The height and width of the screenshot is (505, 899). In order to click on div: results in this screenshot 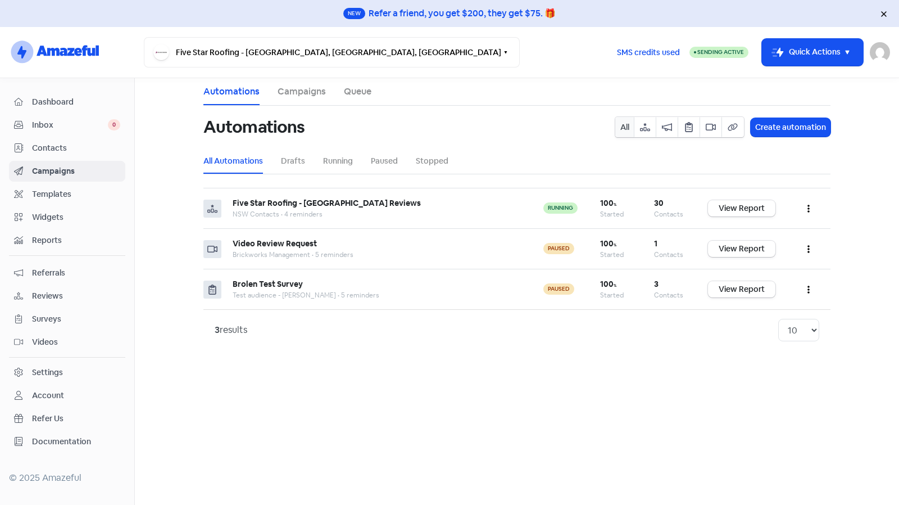, I will do `click(231, 330)`.